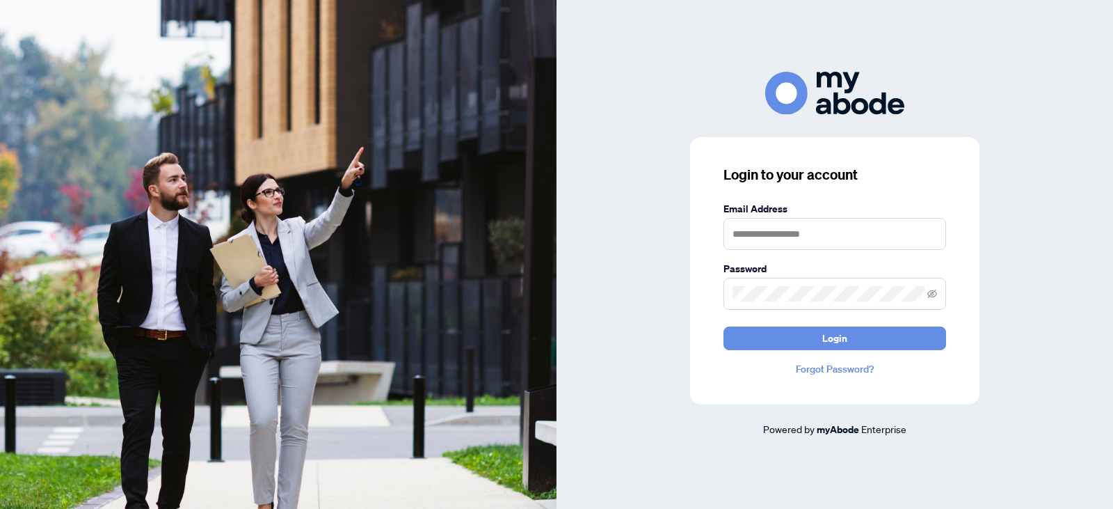  What do you see at coordinates (835, 338) in the screenshot?
I see `button: Login` at bounding box center [835, 338].